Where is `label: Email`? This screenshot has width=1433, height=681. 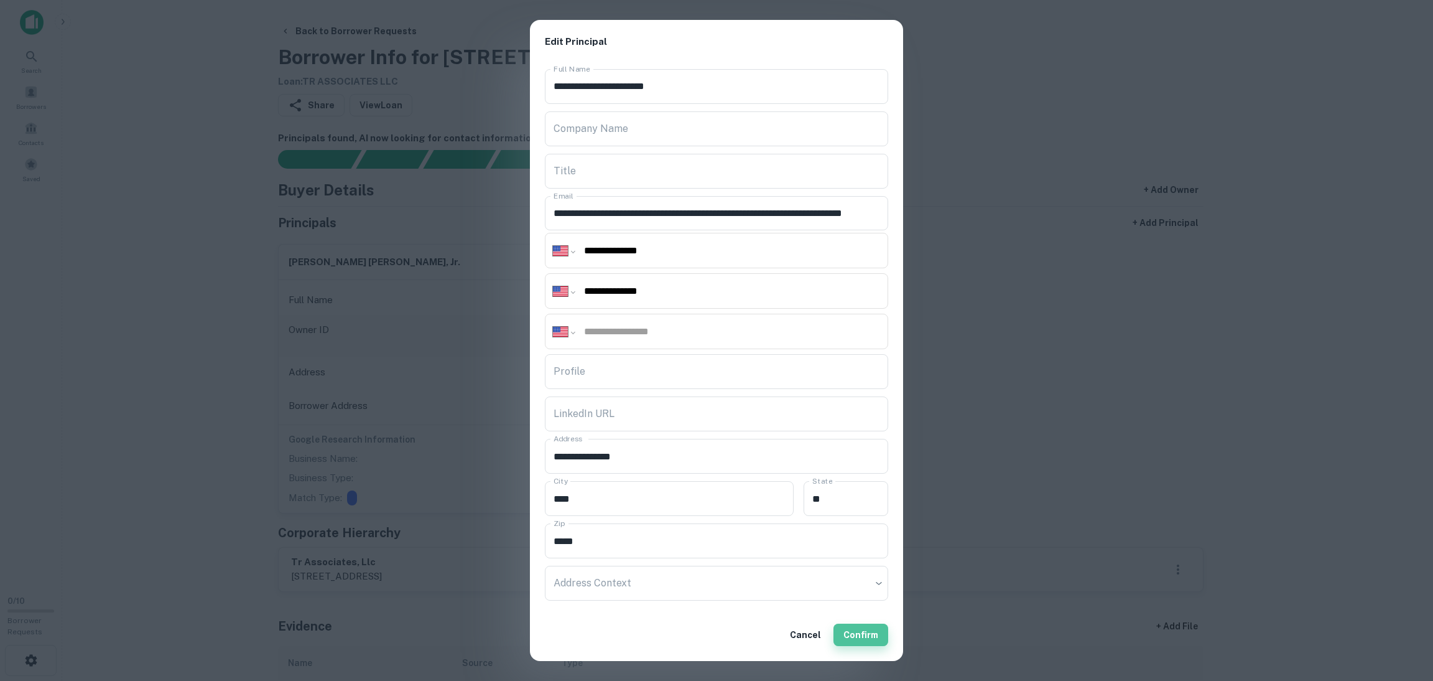 label: Email is located at coordinates (564, 195).